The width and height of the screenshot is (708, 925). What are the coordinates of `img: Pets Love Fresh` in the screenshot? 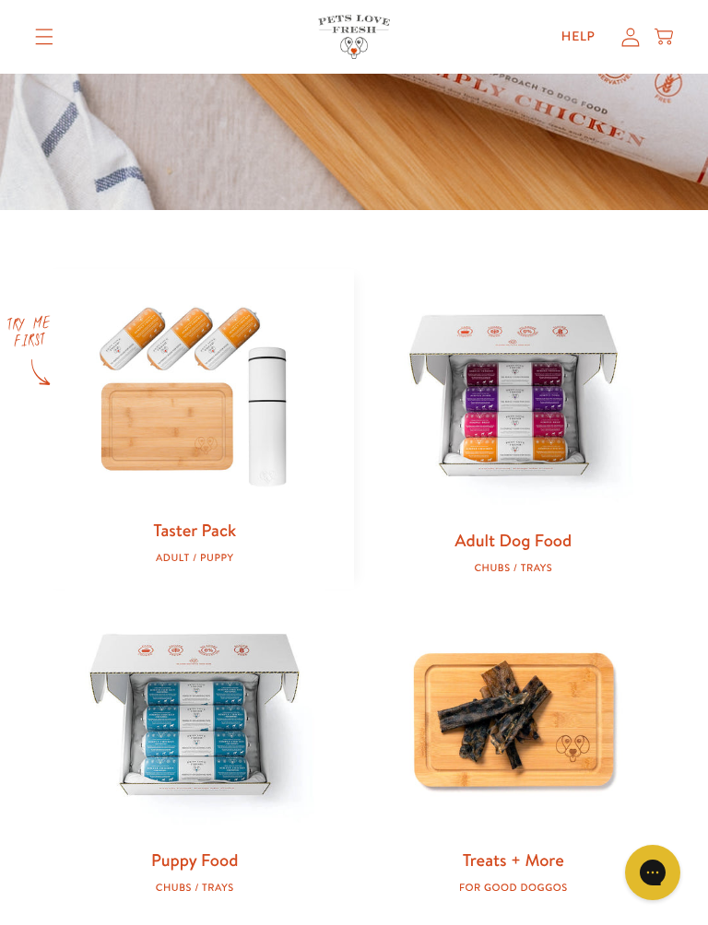 It's located at (354, 36).